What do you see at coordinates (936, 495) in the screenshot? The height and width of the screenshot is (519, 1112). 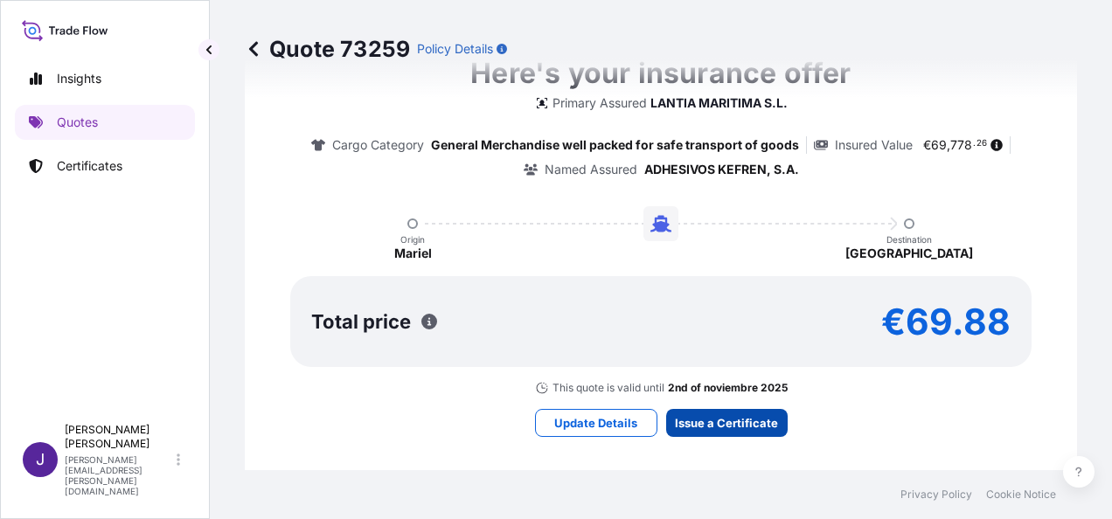 I see `a: Privacy Policy` at bounding box center [936, 495].